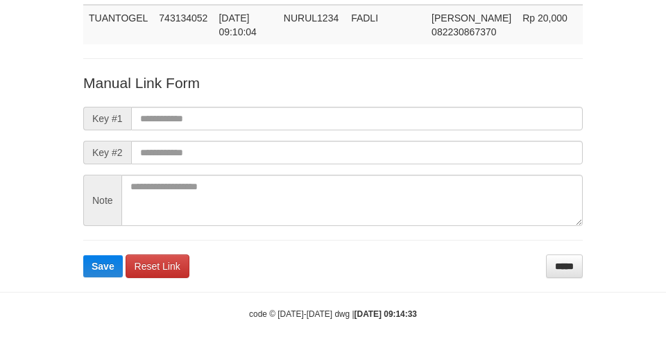 The height and width of the screenshot is (355, 666). What do you see at coordinates (103, 266) in the screenshot?
I see `button: Save` at bounding box center [103, 266].